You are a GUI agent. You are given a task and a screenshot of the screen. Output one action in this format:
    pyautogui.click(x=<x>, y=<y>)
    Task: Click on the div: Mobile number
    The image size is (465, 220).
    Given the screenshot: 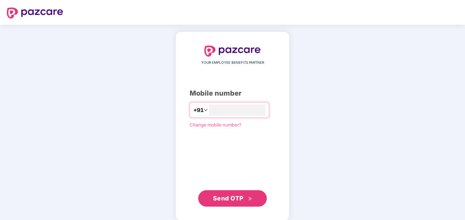 What is the action you would take?
    pyautogui.click(x=233, y=93)
    